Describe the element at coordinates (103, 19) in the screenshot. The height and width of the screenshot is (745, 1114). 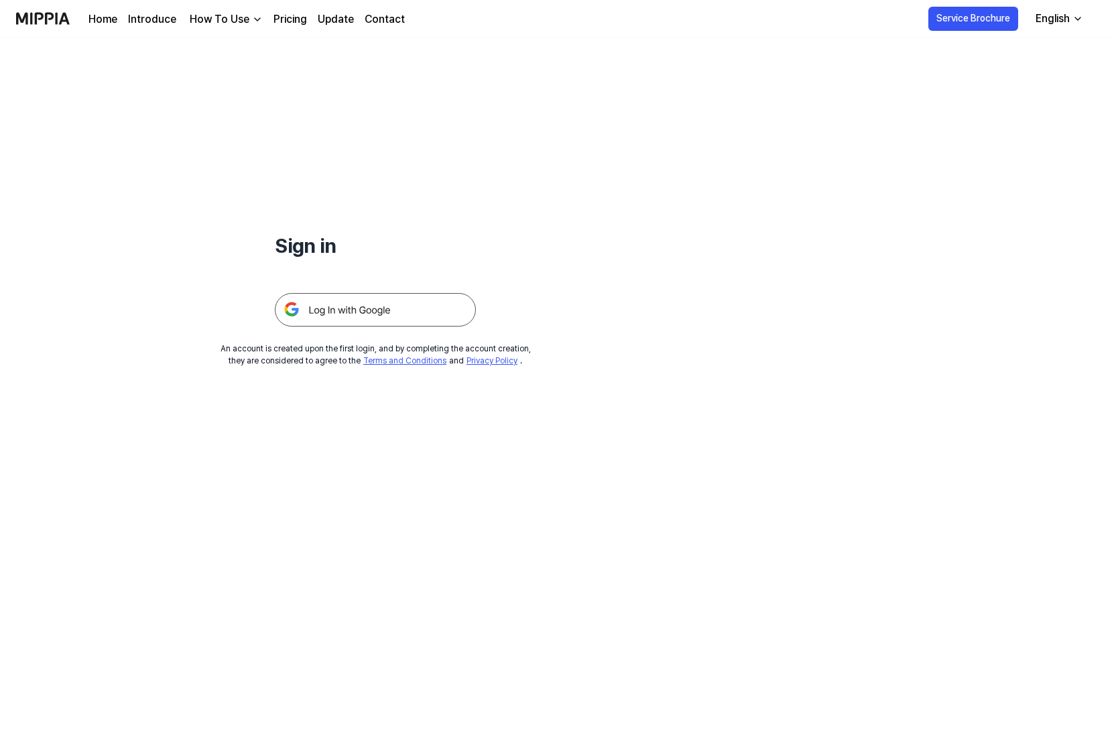
I see `a: Home` at that location.